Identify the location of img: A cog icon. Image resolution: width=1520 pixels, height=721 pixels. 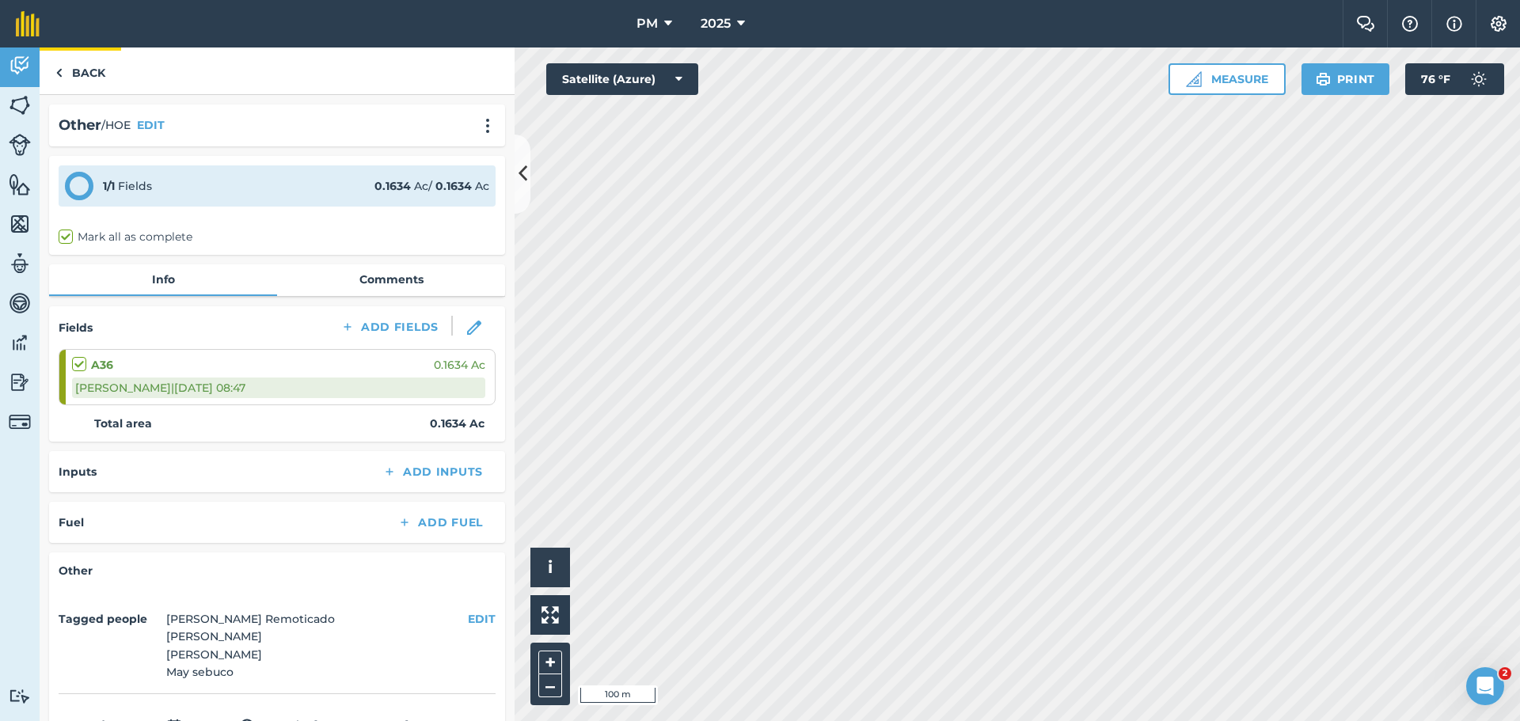
(1498, 24).